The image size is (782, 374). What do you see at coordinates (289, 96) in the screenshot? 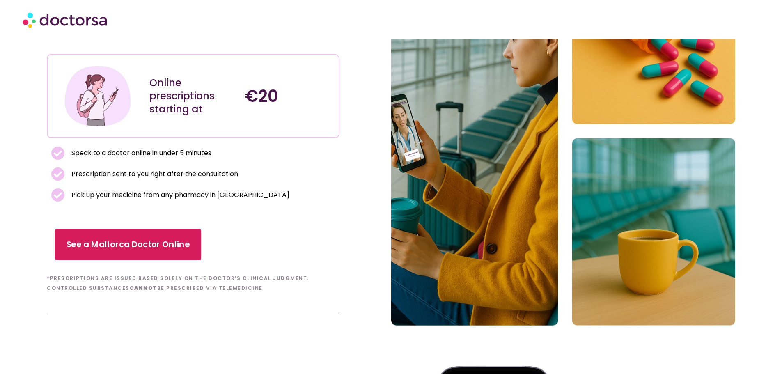
I see `h4: €20` at bounding box center [289, 96].